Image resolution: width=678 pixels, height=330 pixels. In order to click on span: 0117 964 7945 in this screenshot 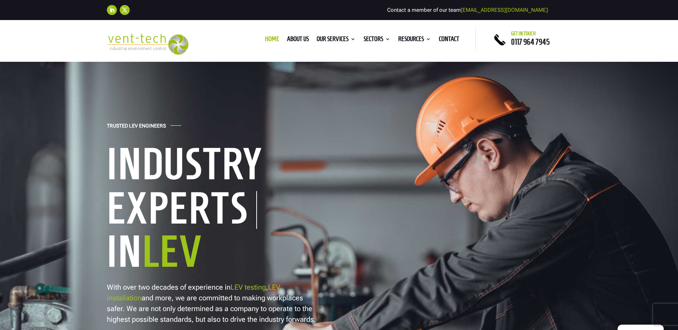, I will do `click(531, 42)`.